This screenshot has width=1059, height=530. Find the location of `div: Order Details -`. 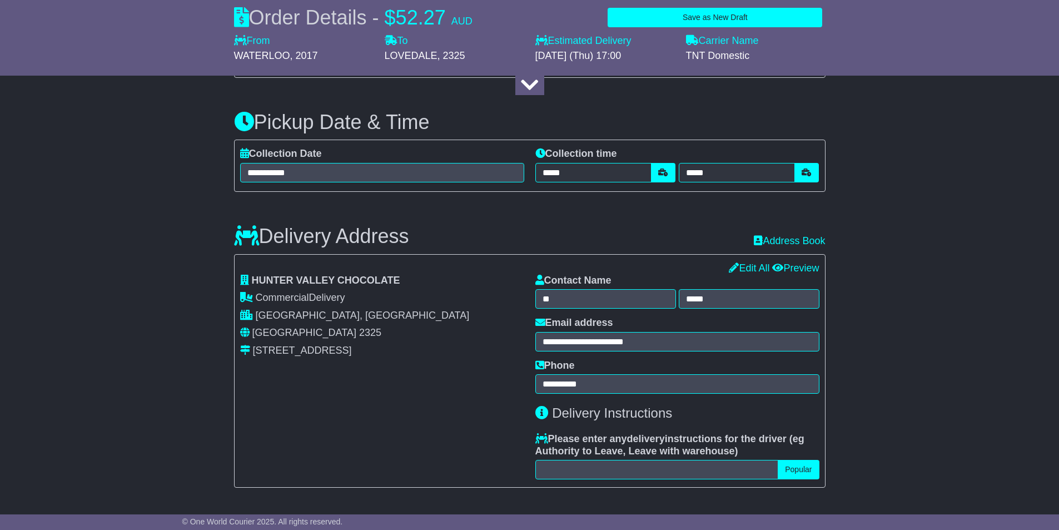

div: Order Details - is located at coordinates (353, 17).